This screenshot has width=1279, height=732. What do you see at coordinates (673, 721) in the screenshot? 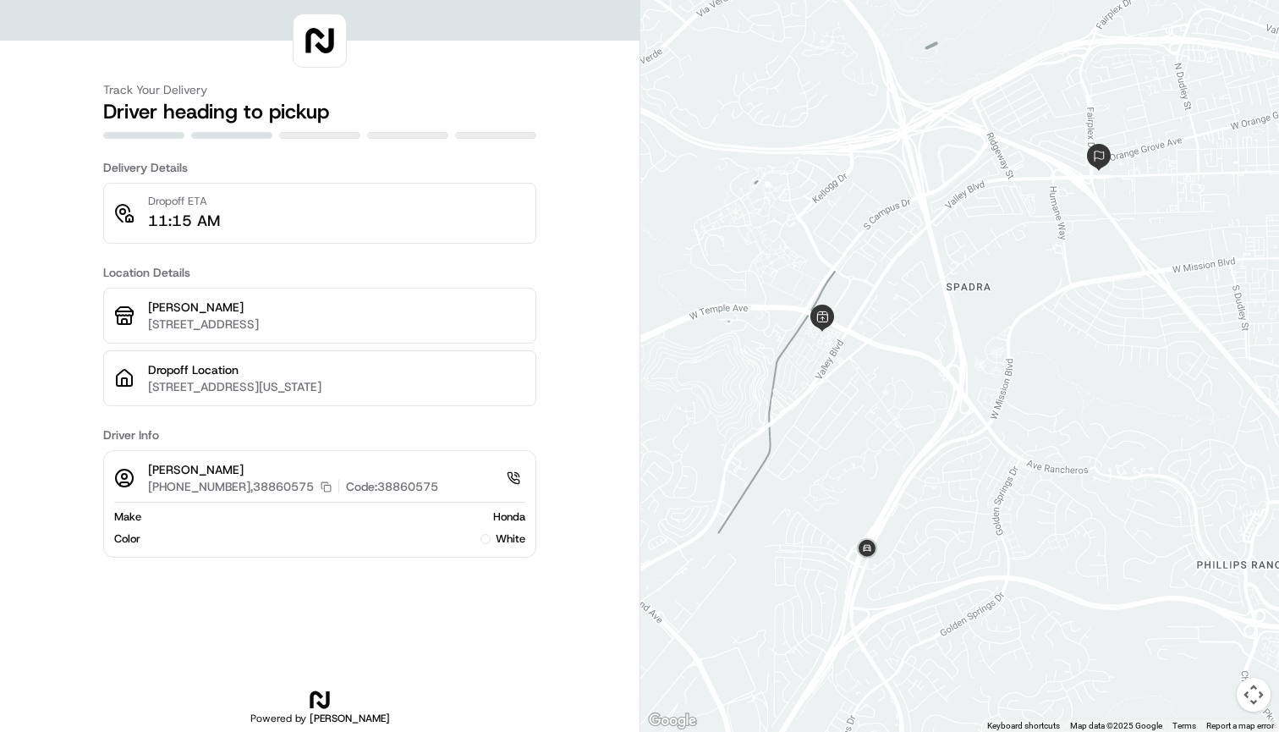
I see `img: Google` at bounding box center [673, 721].